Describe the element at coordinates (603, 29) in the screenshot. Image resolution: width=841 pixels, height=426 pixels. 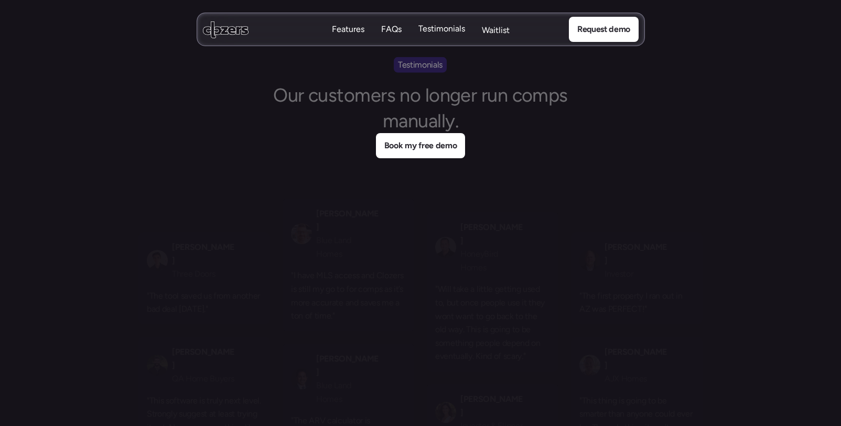
I see `p: Request demo` at that location.